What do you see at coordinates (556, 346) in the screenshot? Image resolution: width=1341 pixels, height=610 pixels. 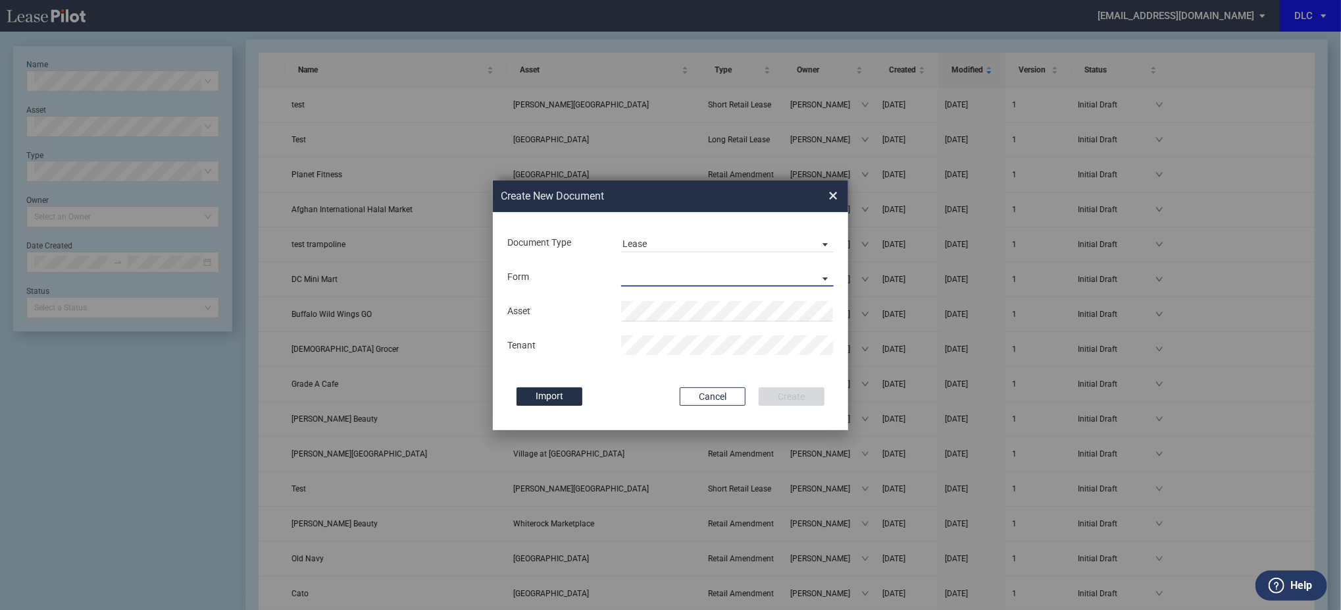 I see `div: Tenant` at bounding box center [556, 346].